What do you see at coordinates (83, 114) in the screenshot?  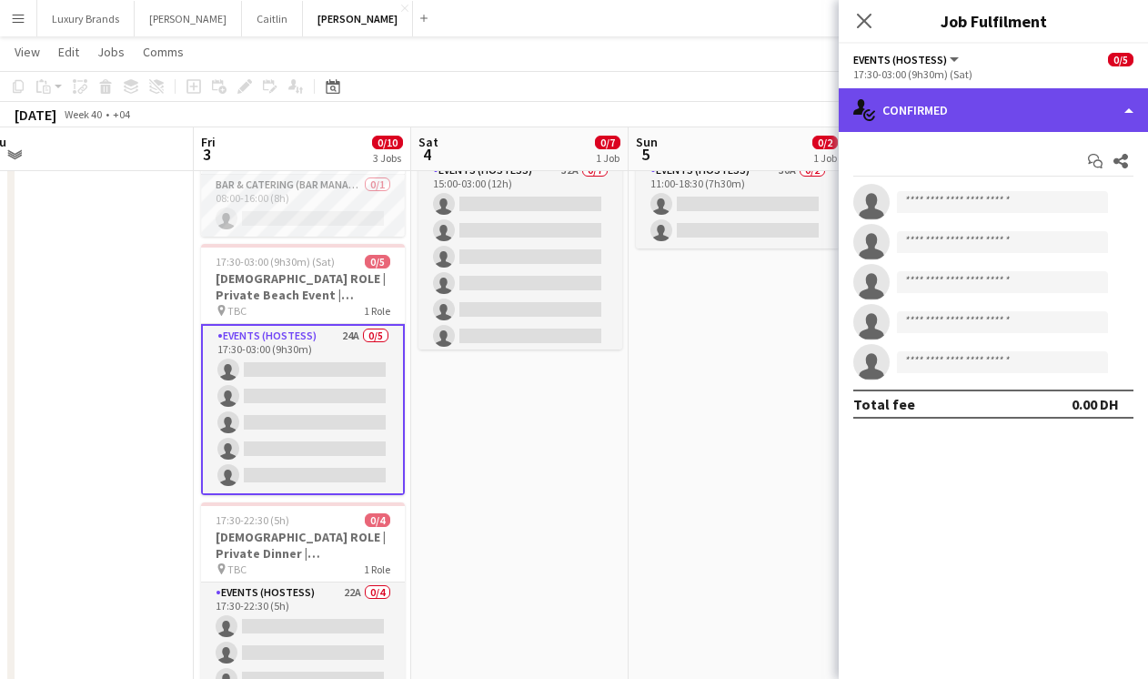 I see `span: Week 40` at bounding box center [83, 114].